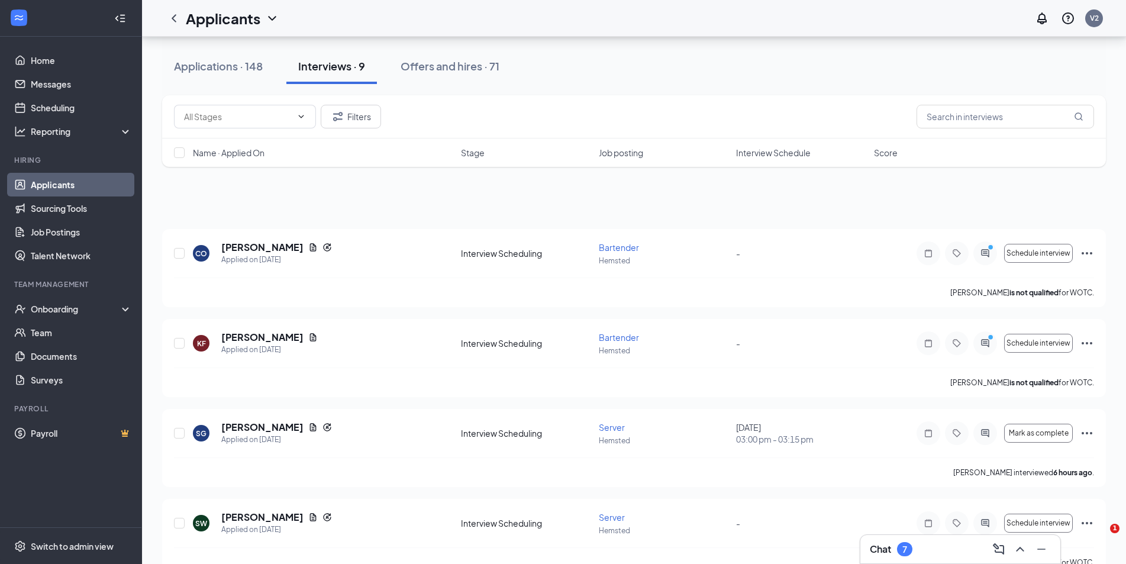 The width and height of the screenshot is (1126, 564). What do you see at coordinates (81, 108) in the screenshot?
I see `a: Scheduling` at bounding box center [81, 108].